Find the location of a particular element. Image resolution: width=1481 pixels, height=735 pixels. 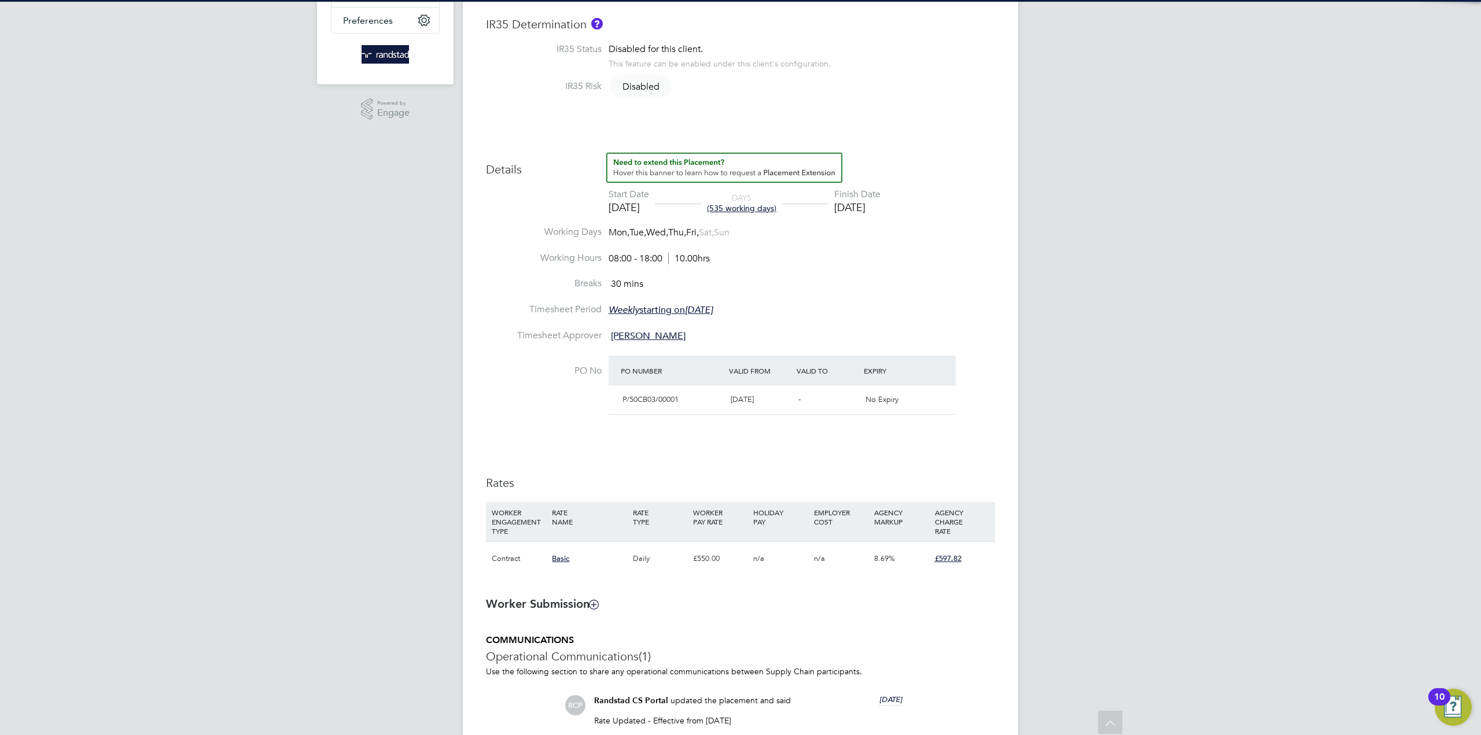

div: WORKER ENGAGEMENT TYPE is located at coordinates (519, 522).